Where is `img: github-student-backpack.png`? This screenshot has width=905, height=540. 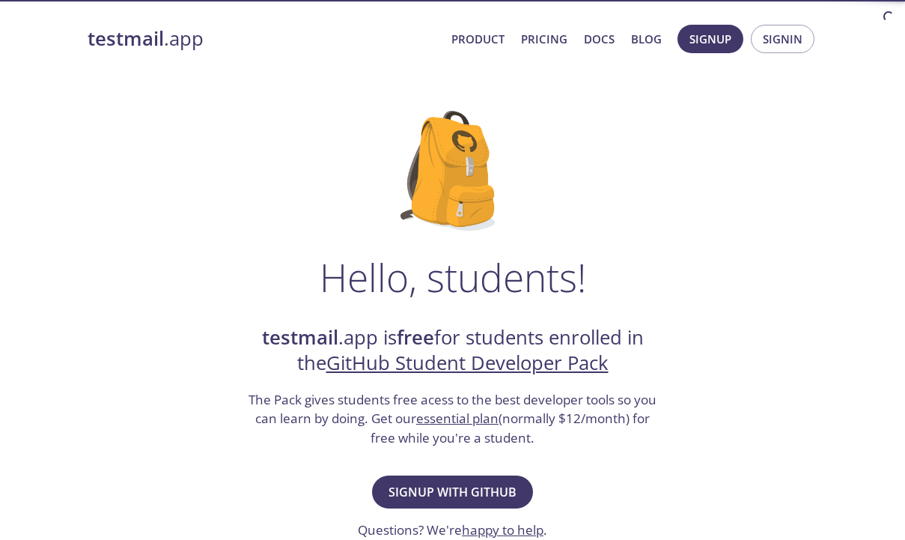
img: github-student-backpack.png is located at coordinates (452, 171).